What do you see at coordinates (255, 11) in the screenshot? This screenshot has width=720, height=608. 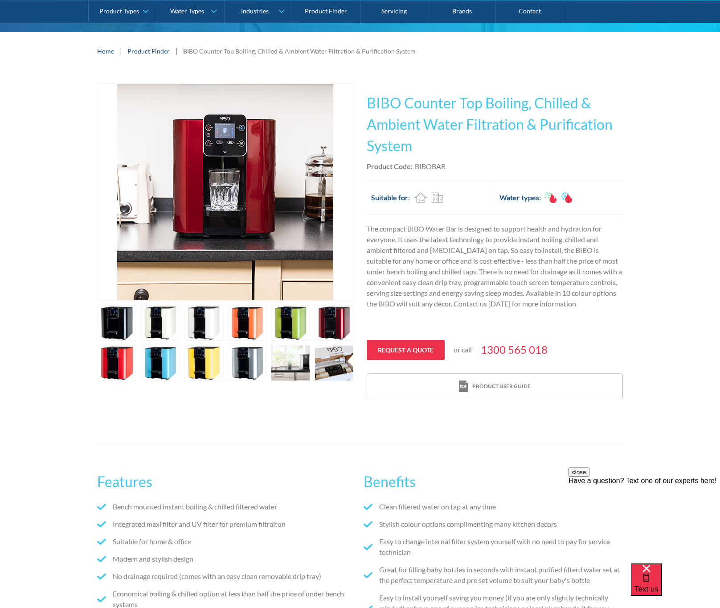 I see `div: Industries` at bounding box center [255, 11].